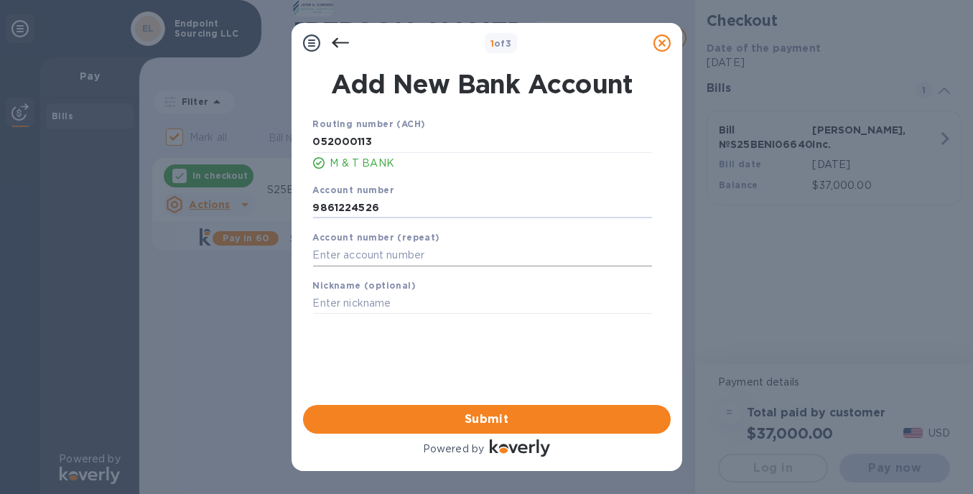 This screenshot has height=494, width=973. What do you see at coordinates (482, 84) in the screenshot?
I see `h1: Add New Bank Account` at bounding box center [482, 84].